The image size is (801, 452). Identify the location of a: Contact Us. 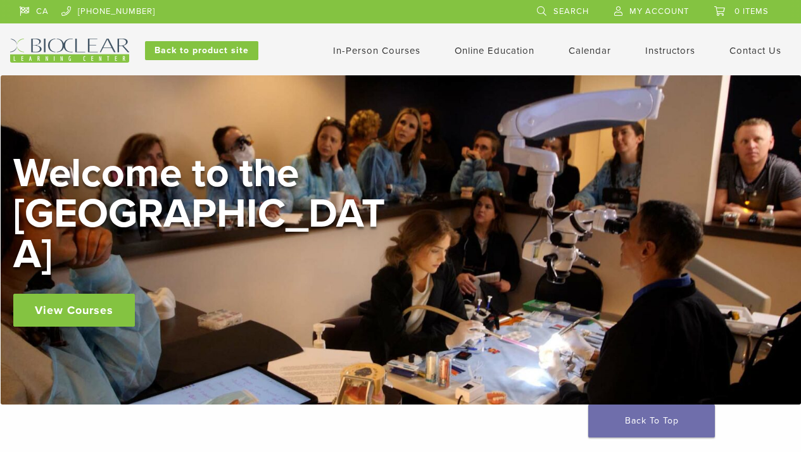
(755, 51).